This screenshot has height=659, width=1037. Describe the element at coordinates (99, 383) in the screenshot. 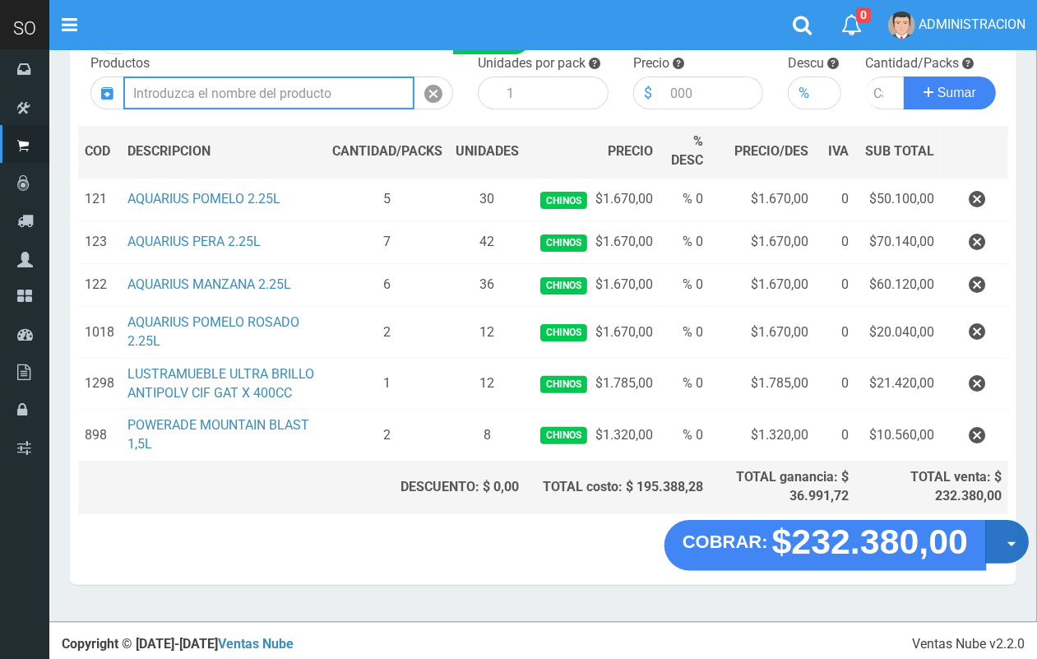

I see `td: 1298` at that location.